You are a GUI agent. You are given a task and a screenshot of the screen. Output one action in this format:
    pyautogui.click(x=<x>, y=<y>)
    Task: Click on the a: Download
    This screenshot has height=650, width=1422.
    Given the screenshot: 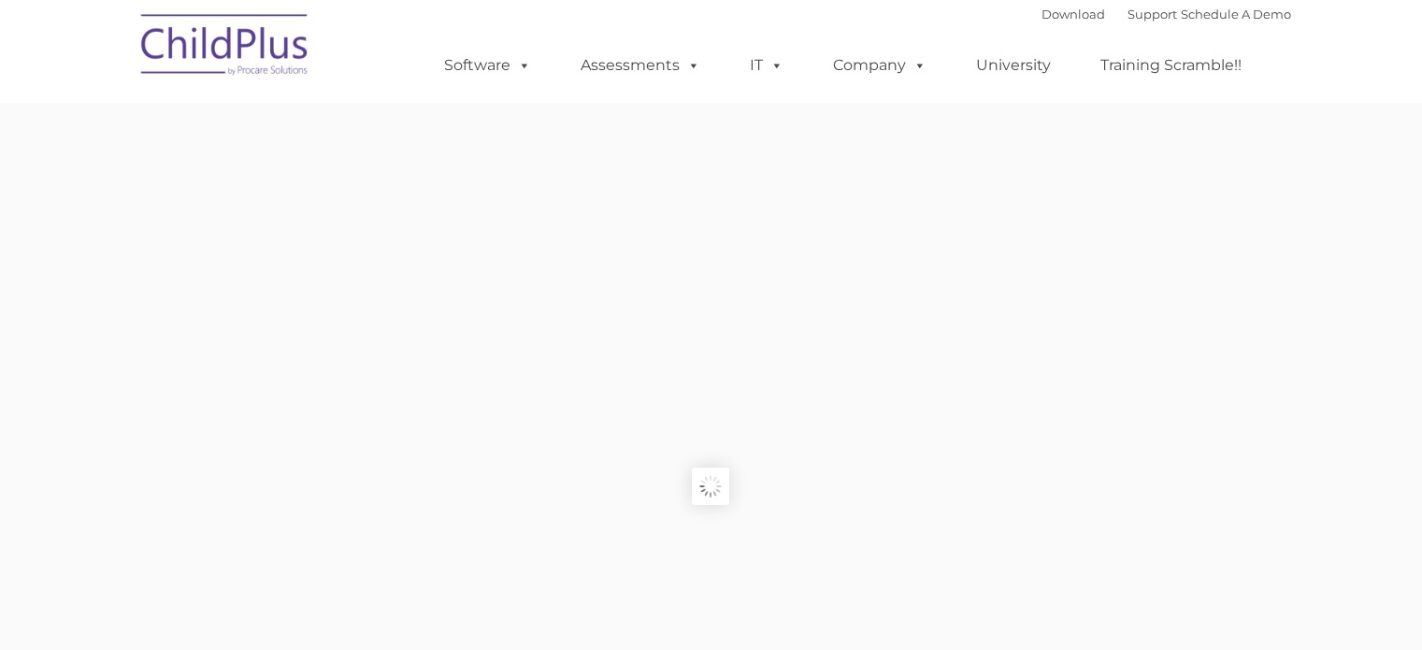 What is the action you would take?
    pyautogui.click(x=1074, y=14)
    